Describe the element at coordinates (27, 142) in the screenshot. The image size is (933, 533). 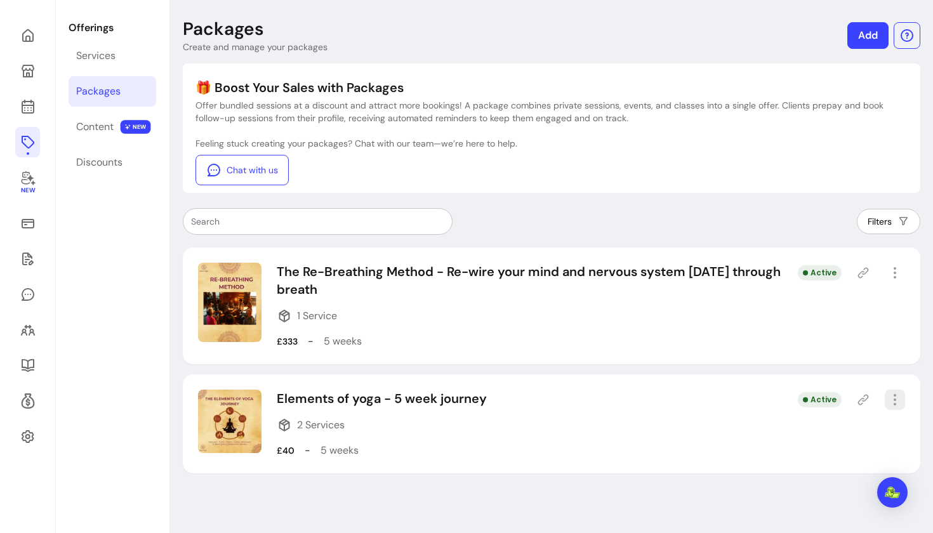
I see `a: Offerings` at that location.